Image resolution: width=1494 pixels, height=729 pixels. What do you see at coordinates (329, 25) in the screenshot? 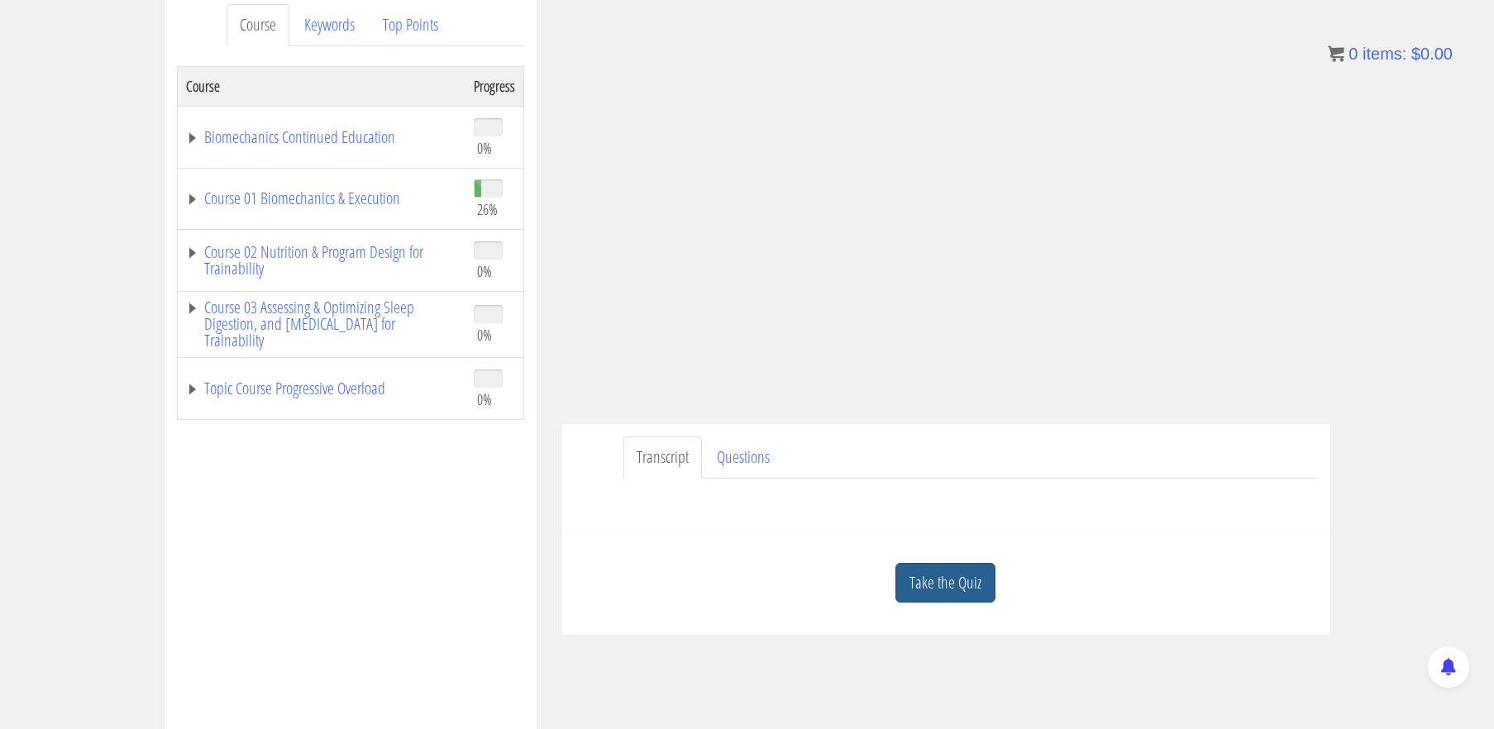
I see `a: Keywords` at bounding box center [329, 25].